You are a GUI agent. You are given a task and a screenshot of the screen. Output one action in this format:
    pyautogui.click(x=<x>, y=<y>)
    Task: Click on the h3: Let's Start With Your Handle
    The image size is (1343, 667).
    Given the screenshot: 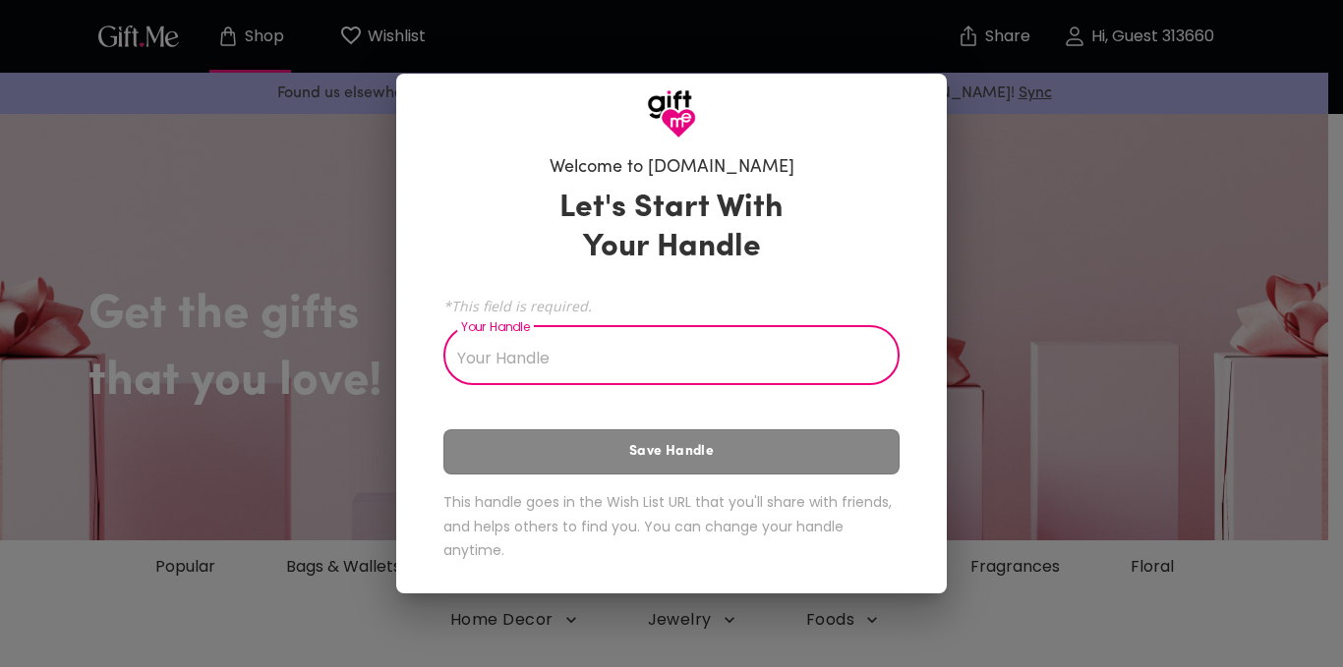 What is the action you would take?
    pyautogui.click(x=671, y=228)
    